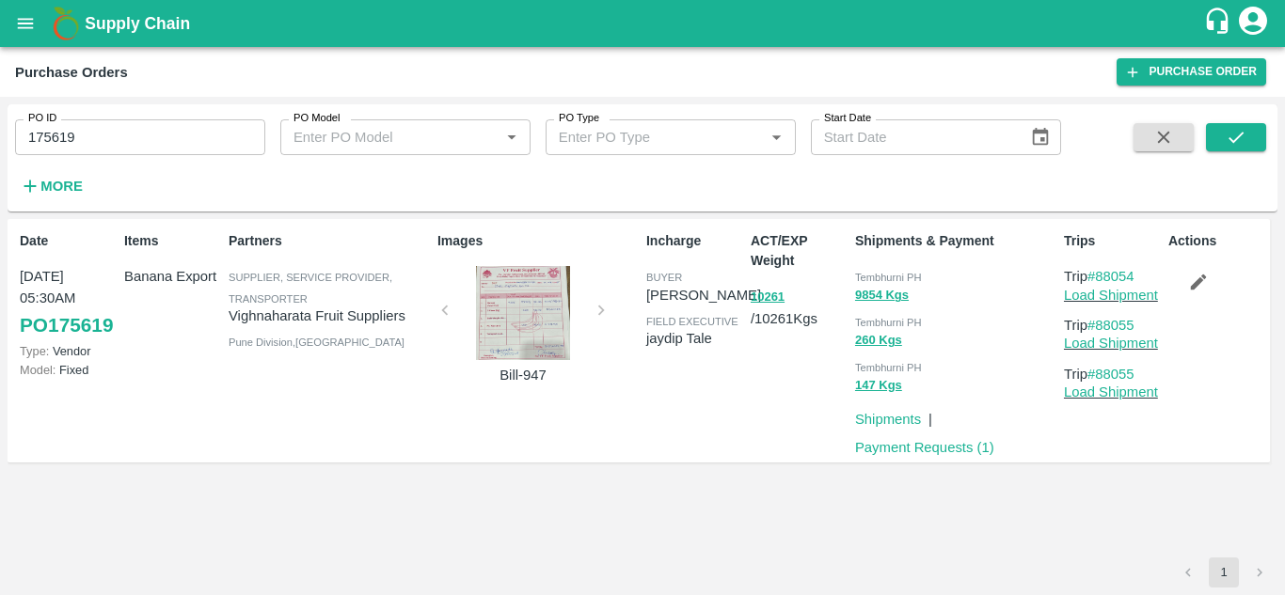  I want to click on span: Type:, so click(34, 351).